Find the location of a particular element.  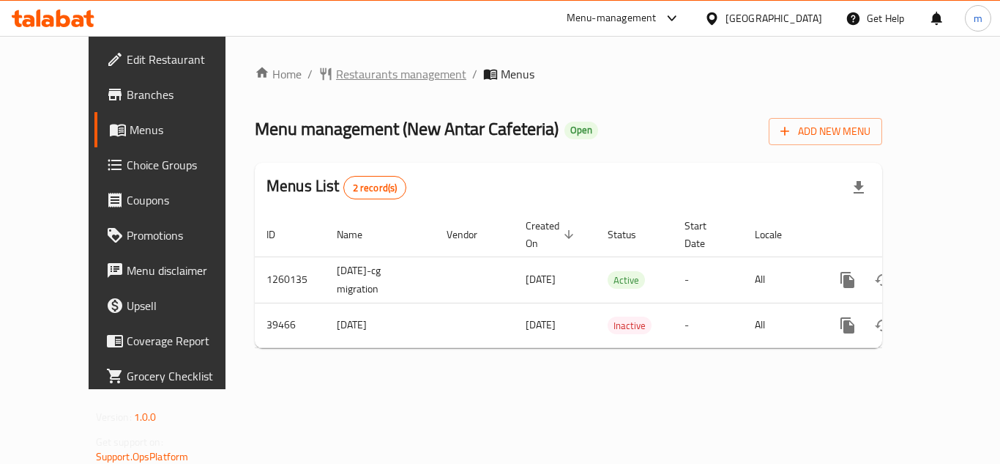

span: Add New Menu is located at coordinates (825, 131).